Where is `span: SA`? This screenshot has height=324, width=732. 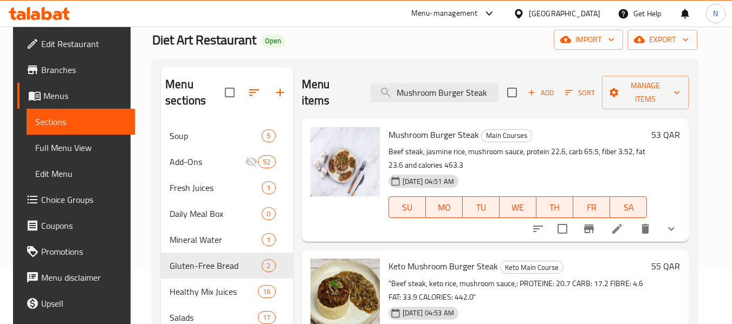 span: SA is located at coordinates (628, 207).